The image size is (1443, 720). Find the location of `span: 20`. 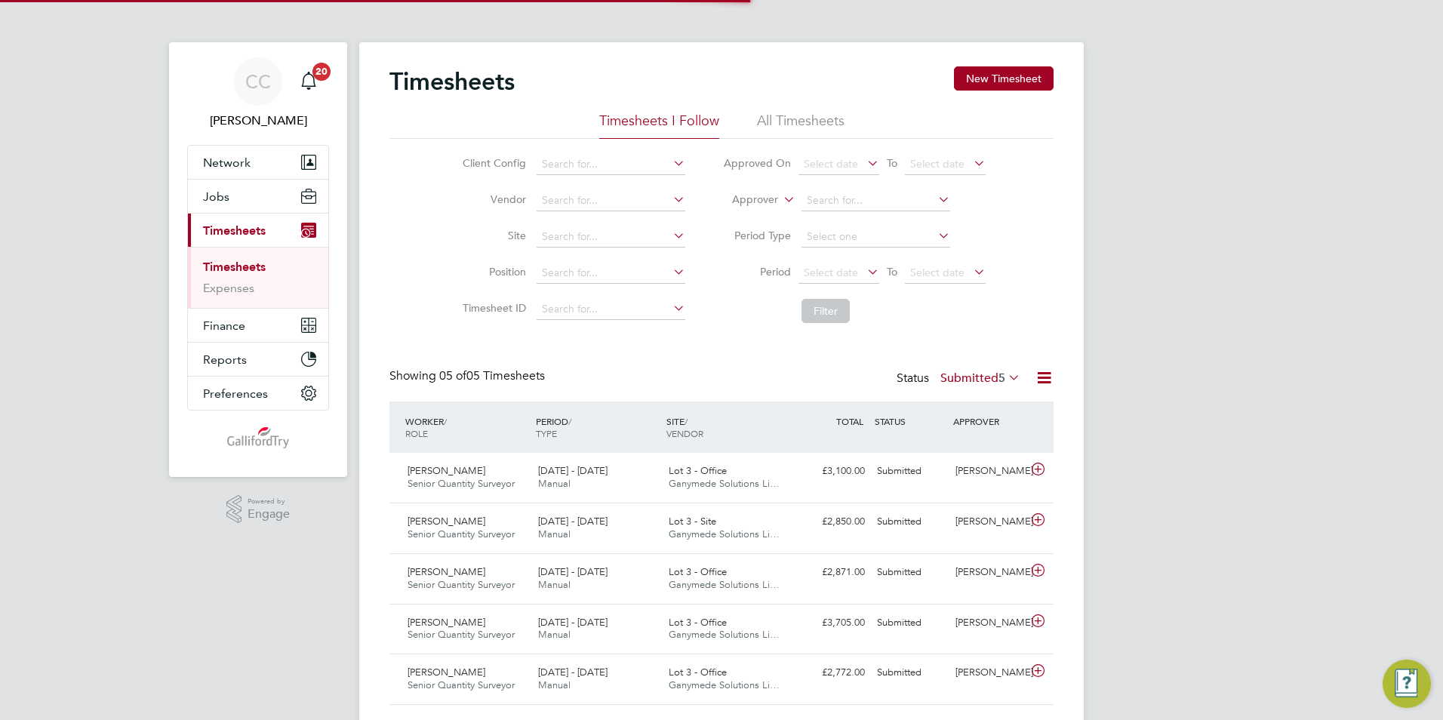

span: 20 is located at coordinates (322, 72).